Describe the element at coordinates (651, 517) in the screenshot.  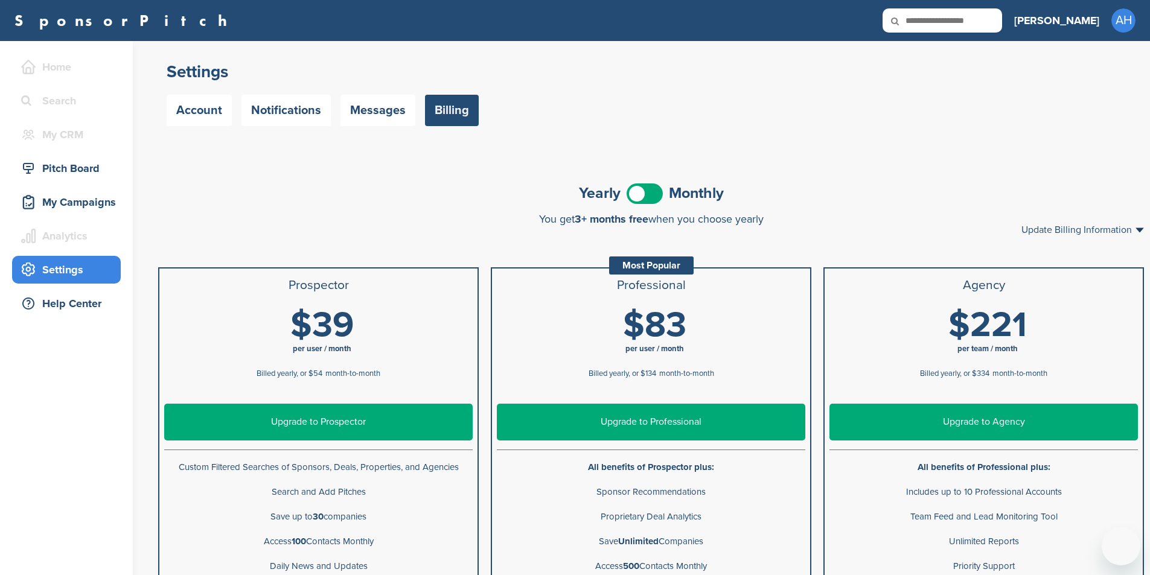
I see `p: Proprietary Deal Analytics` at that location.